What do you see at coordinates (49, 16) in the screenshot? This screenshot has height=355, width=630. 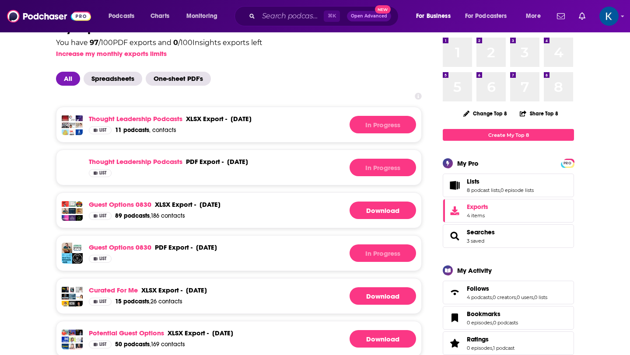 I see `img: Podchaser - Follow, Share and Rate Podcasts` at bounding box center [49, 16].